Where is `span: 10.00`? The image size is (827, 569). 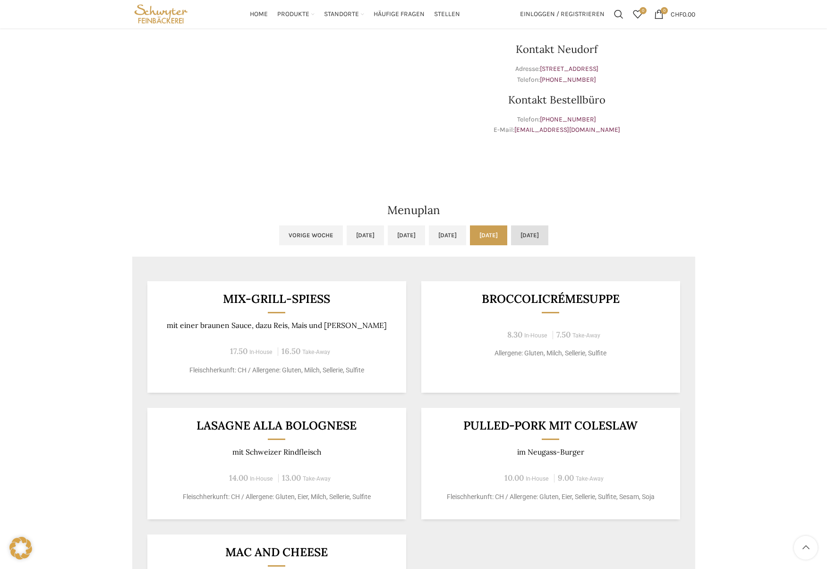 span: 10.00 is located at coordinates (514, 478).